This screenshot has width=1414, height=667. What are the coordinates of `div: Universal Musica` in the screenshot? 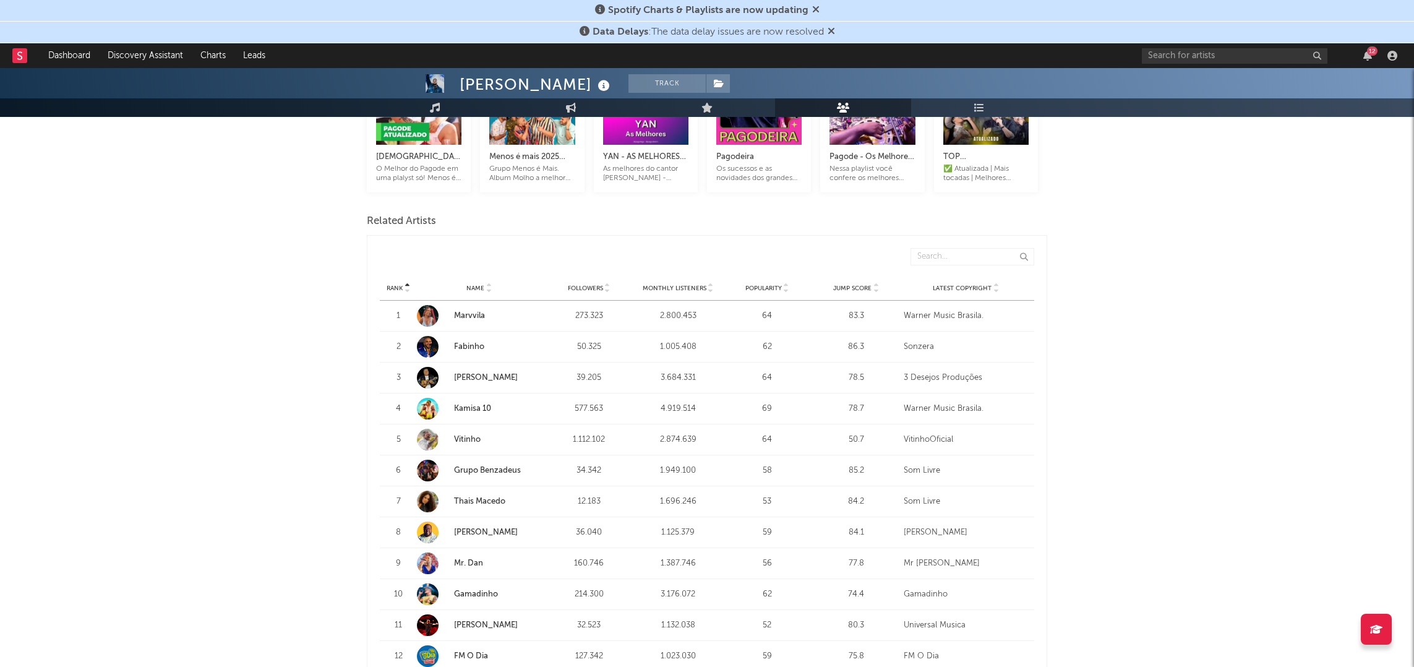 It's located at (965, 625).